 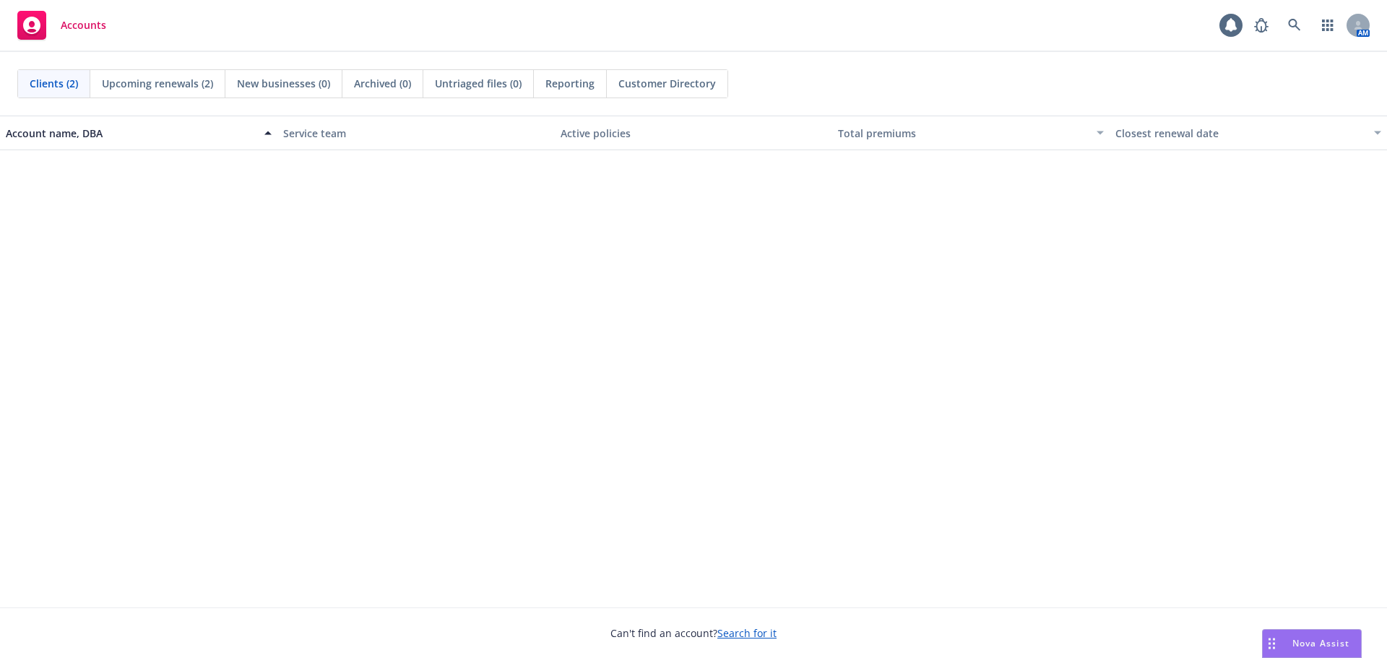 What do you see at coordinates (747, 633) in the screenshot?
I see `a: Search for it` at bounding box center [747, 633].